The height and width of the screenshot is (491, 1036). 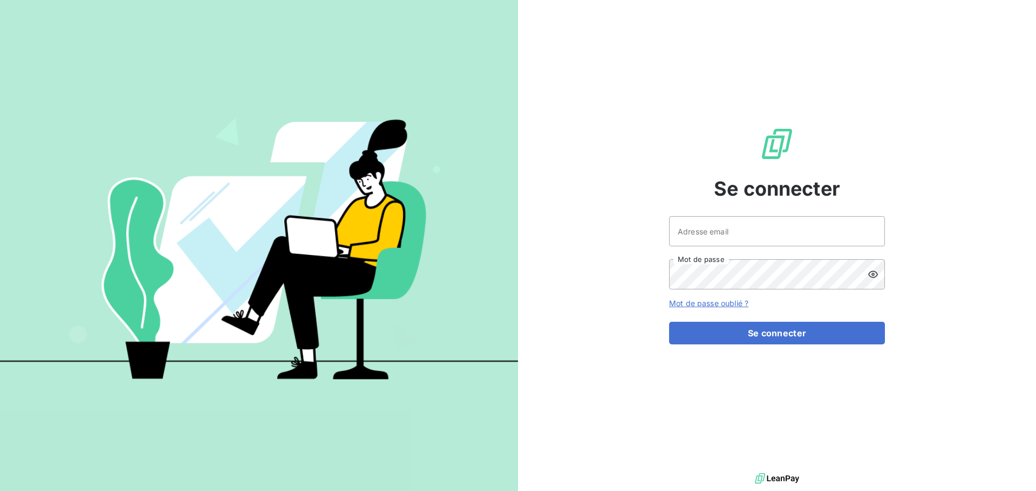 I want to click on span: Se connecter, so click(x=777, y=189).